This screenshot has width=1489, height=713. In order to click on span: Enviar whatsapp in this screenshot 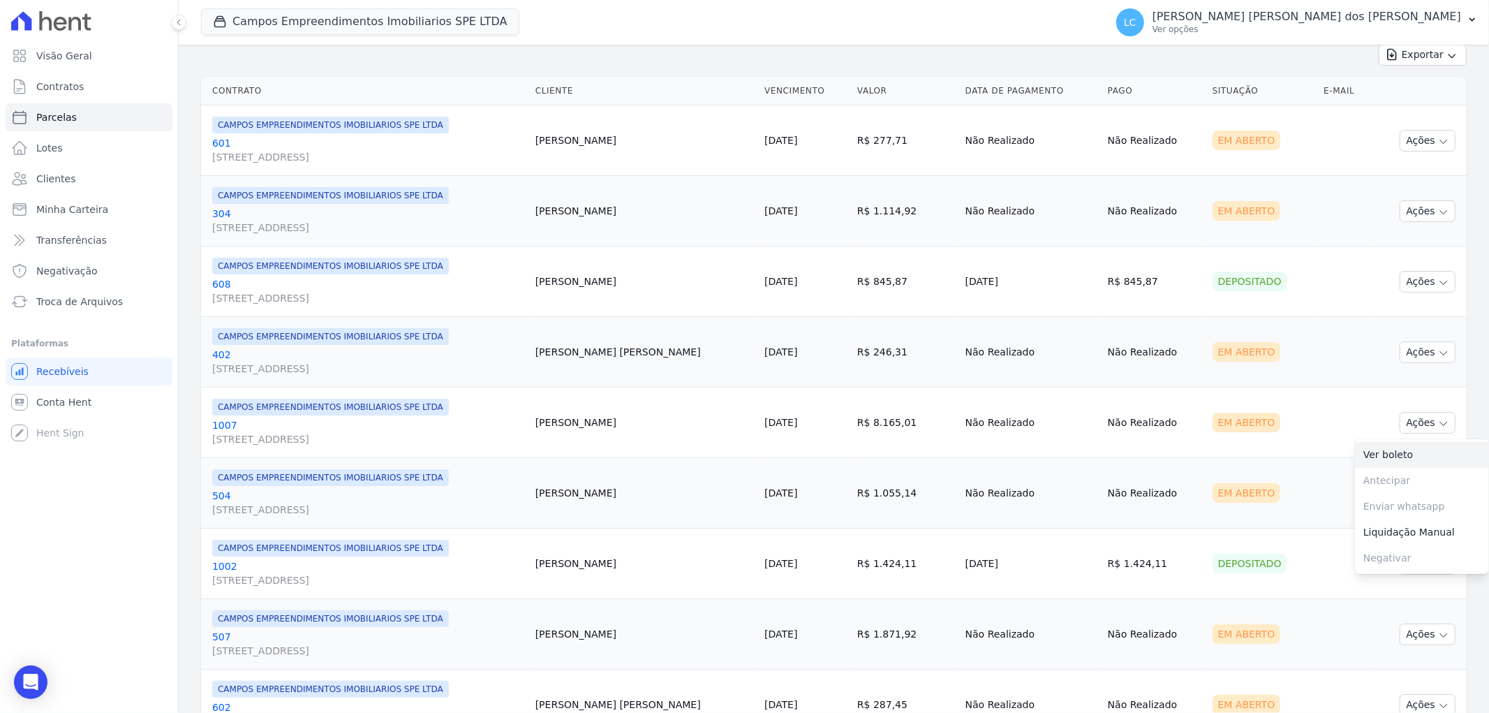, I will do `click(1422, 506)`.